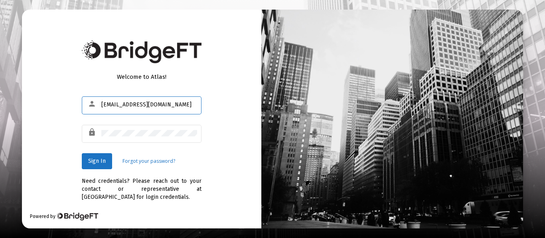 This screenshot has height=238, width=545. I want to click on a: Forgot your password?, so click(149, 161).